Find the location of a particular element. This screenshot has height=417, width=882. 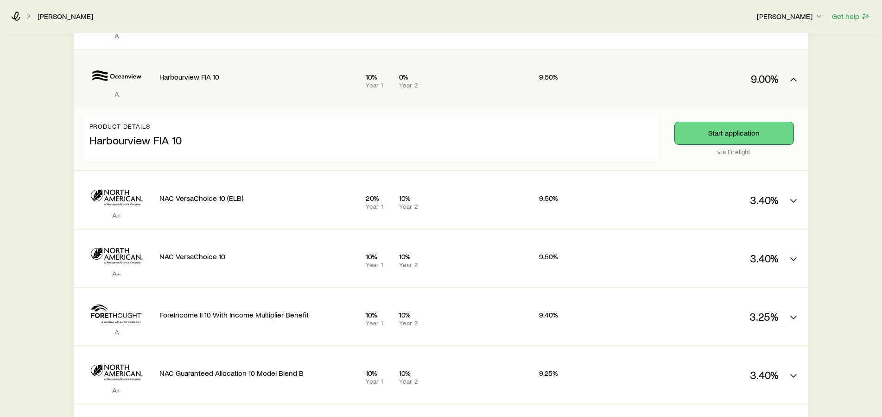

p: 20% is located at coordinates (378, 198).